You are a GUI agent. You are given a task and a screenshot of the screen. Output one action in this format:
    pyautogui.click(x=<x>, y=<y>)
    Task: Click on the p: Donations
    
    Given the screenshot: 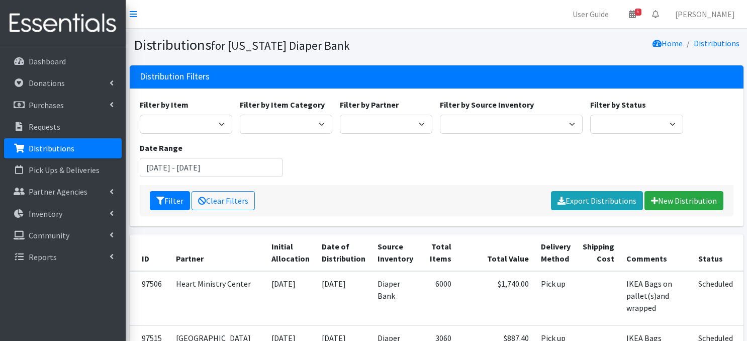 What is the action you would take?
    pyautogui.click(x=47, y=83)
    